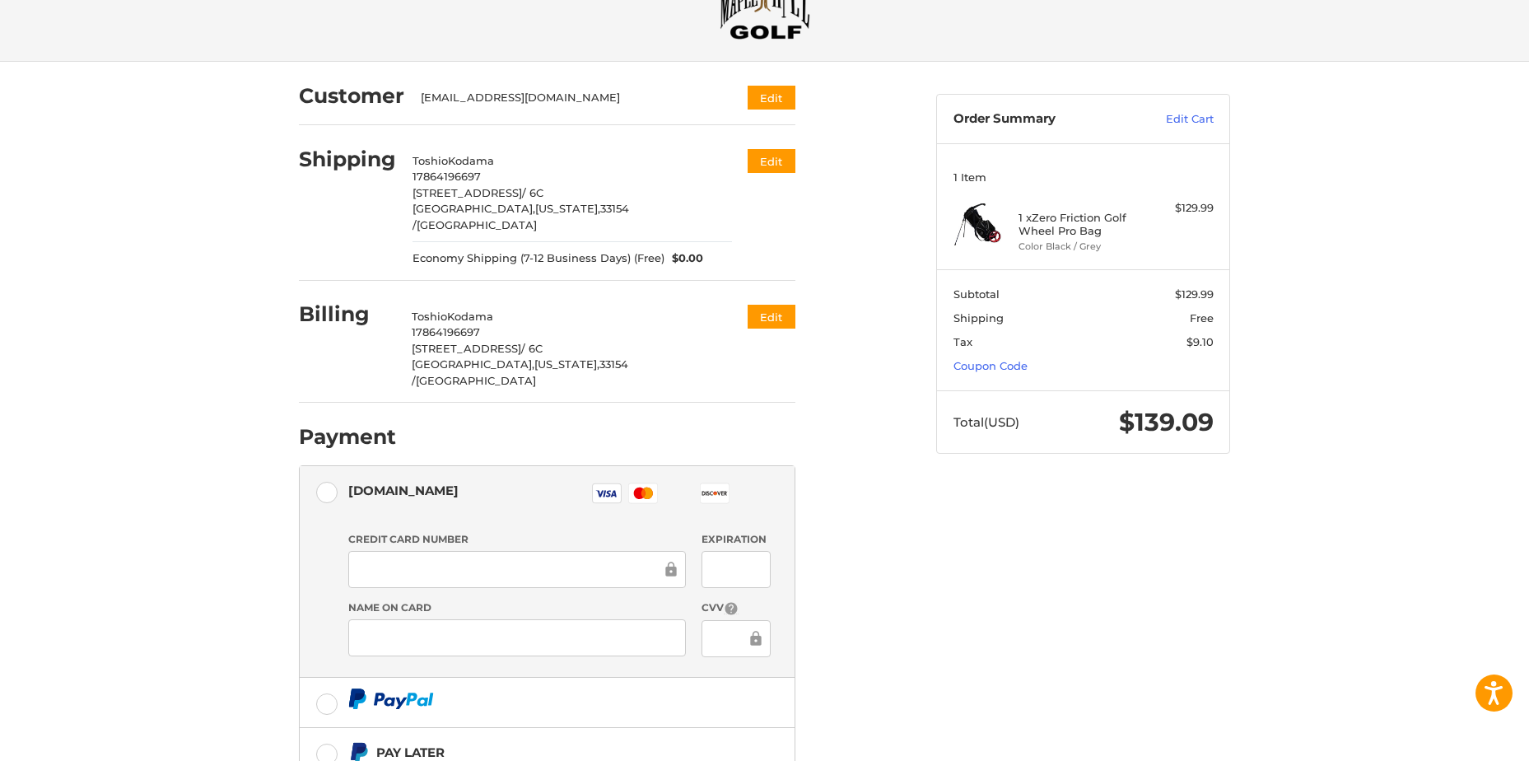 This screenshot has width=1529, height=761. I want to click on label: Credit Card Number, so click(517, 539).